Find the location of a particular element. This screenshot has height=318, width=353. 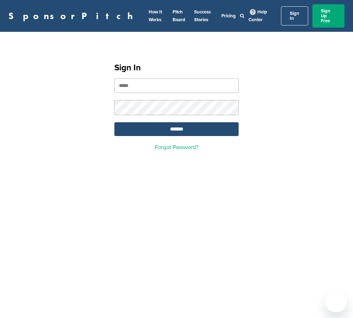

a: SponsorPitch is located at coordinates (73, 16).